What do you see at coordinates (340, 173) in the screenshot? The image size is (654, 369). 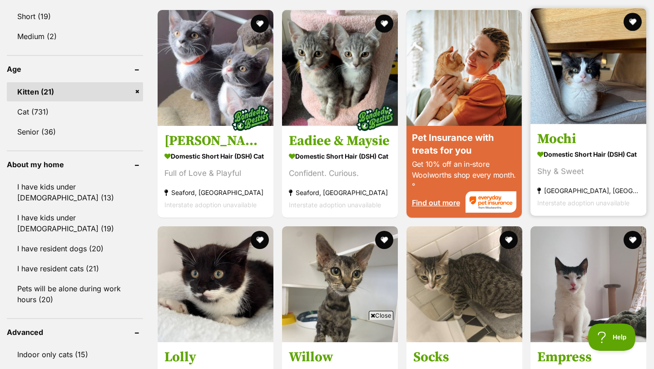 I see `div: Confident. Curious.` at bounding box center [340, 173].